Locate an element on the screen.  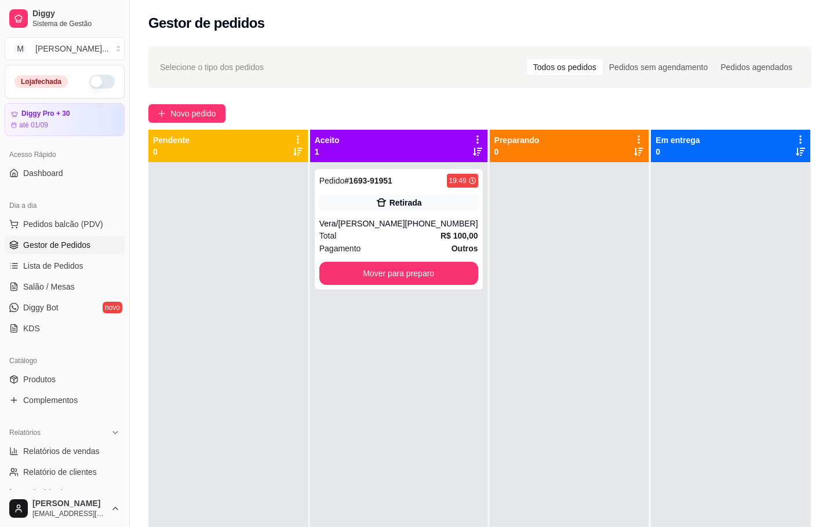
button: Novo pedido is located at coordinates (187, 114).